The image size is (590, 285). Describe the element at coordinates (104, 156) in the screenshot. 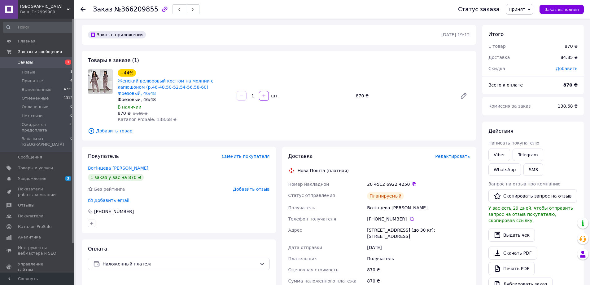

I see `span: Покупатель` at that location.